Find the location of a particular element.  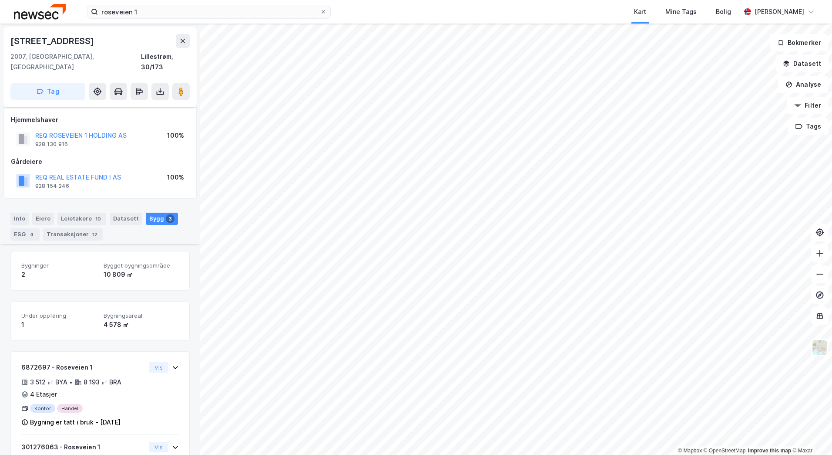

button: Bokmerker is located at coordinates (799, 43).